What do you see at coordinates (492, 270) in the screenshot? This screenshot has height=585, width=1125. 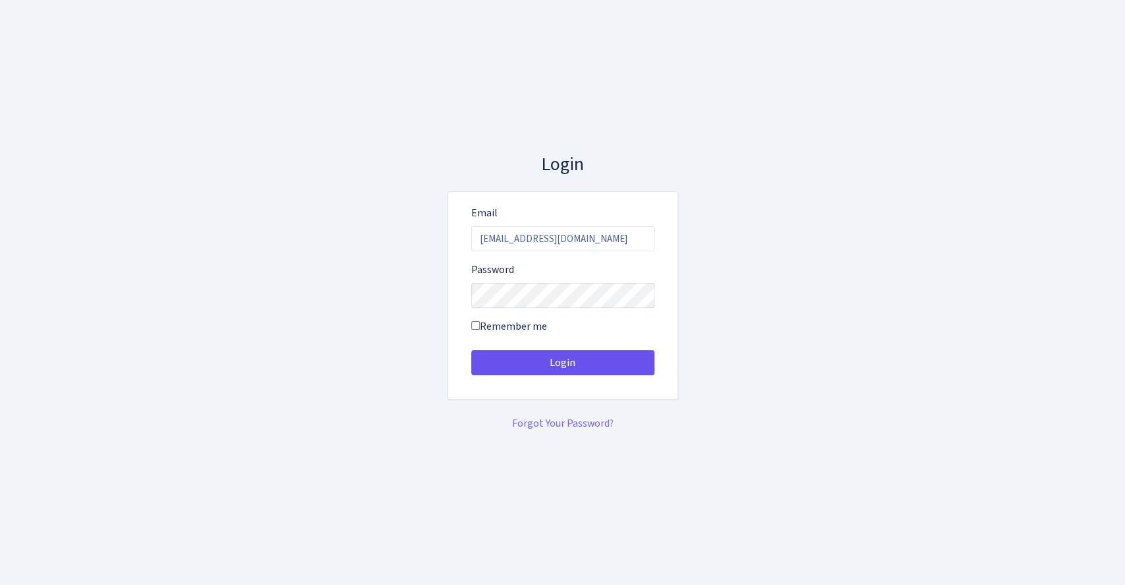 I see `label: Password` at bounding box center [492, 270].